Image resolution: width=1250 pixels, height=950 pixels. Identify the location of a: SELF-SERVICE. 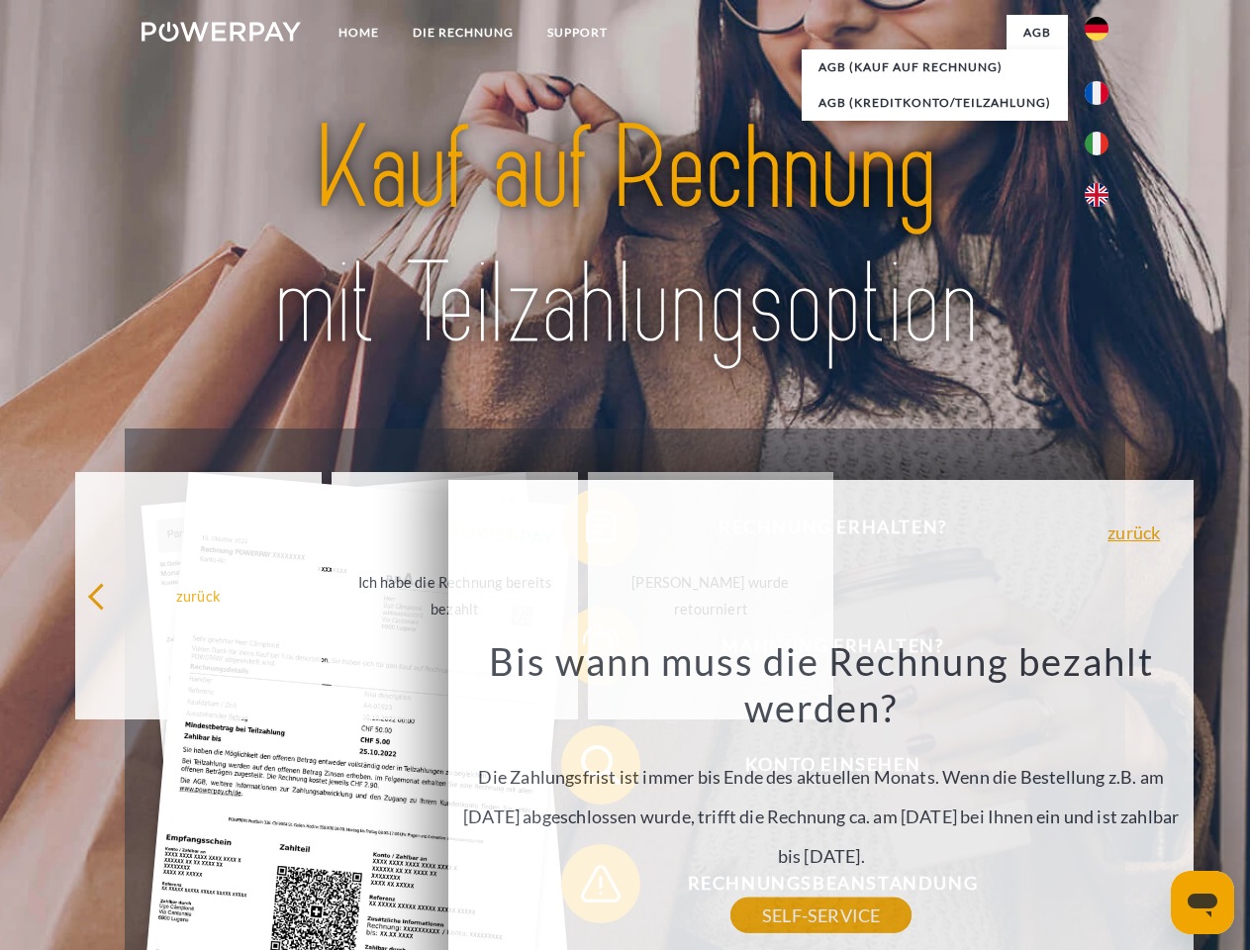
(820, 915).